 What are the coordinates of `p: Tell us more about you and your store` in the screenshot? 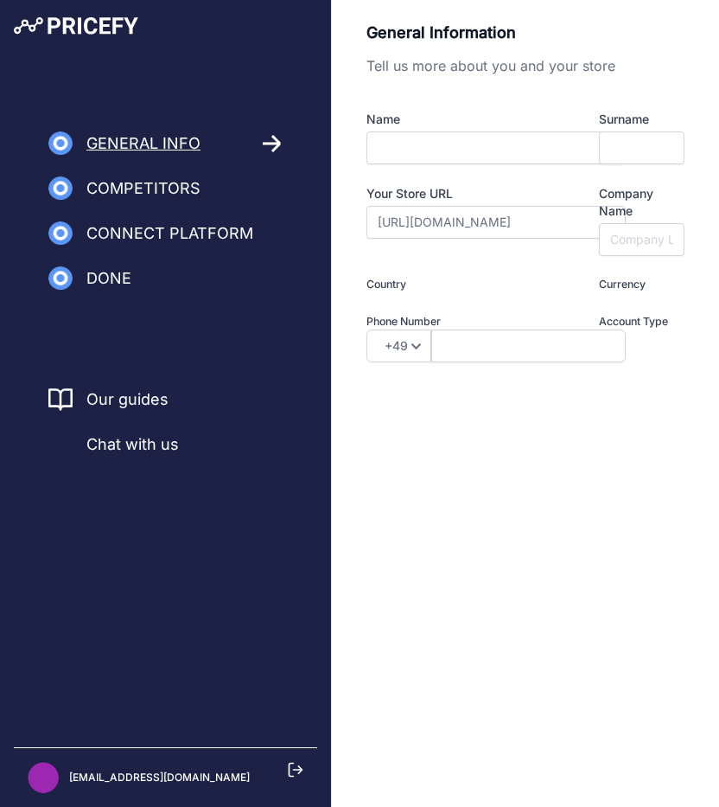 It's located at (526, 66).